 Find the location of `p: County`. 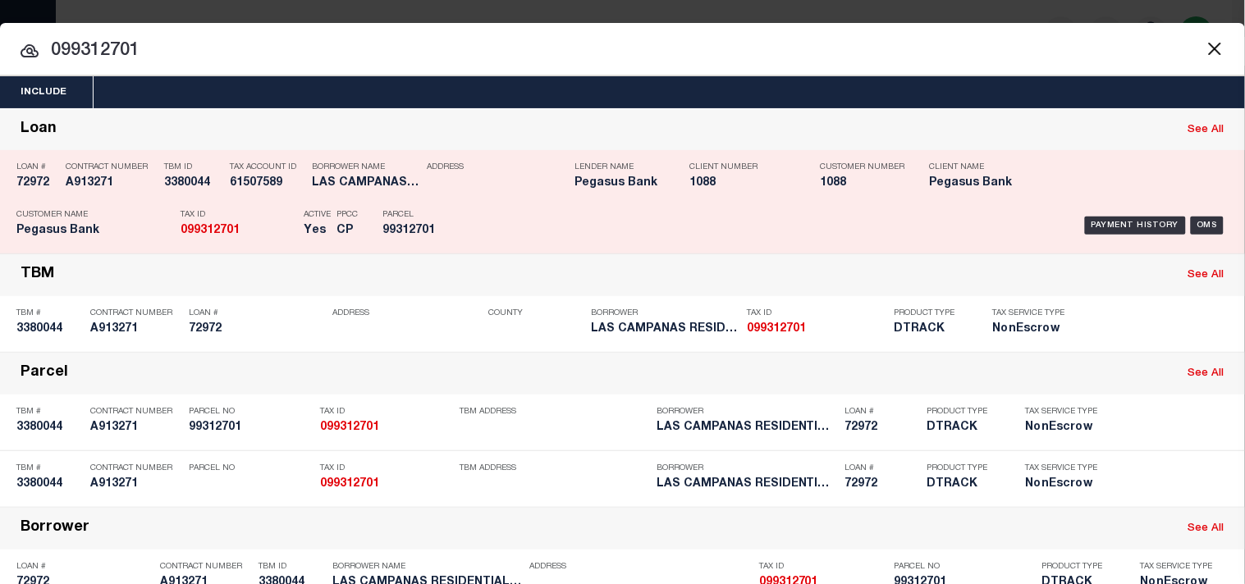

p: County is located at coordinates (535, 314).